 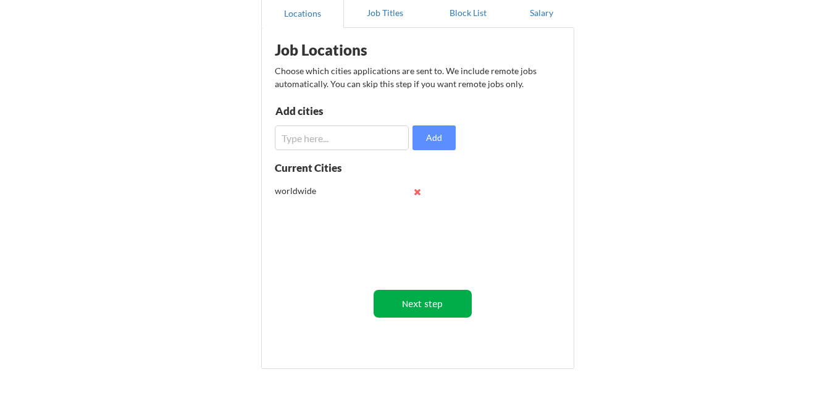 I want to click on input: Type here..., so click(x=341, y=138).